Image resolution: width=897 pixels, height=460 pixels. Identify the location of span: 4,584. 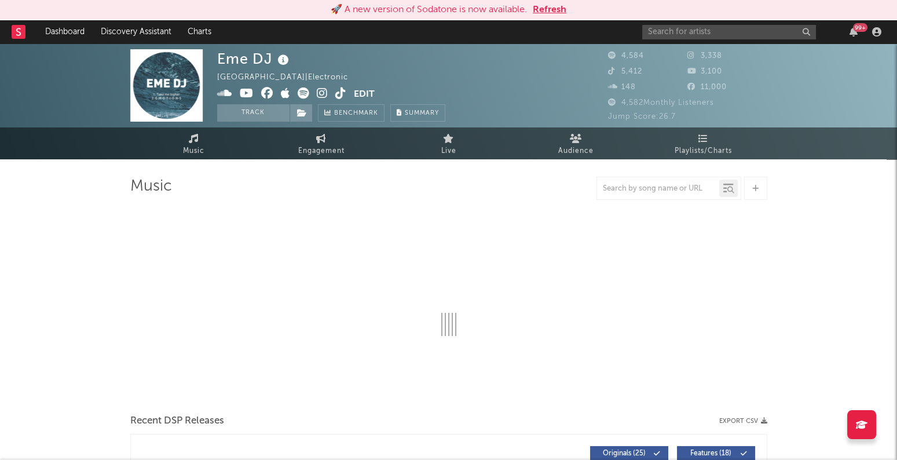
(626, 56).